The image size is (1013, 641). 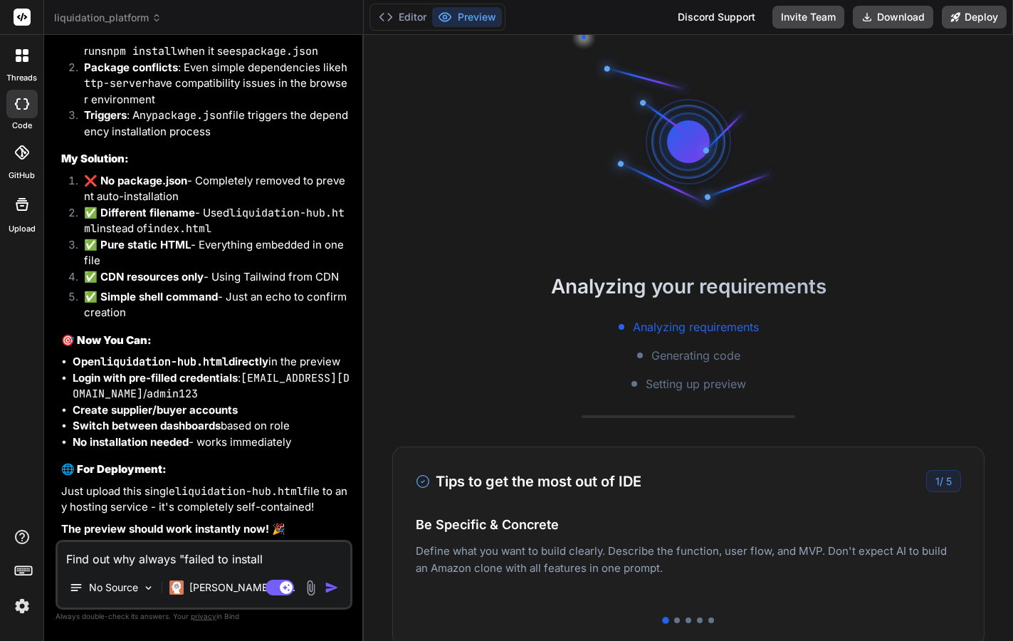 I want to click on span: Setting up preview, so click(x=696, y=384).